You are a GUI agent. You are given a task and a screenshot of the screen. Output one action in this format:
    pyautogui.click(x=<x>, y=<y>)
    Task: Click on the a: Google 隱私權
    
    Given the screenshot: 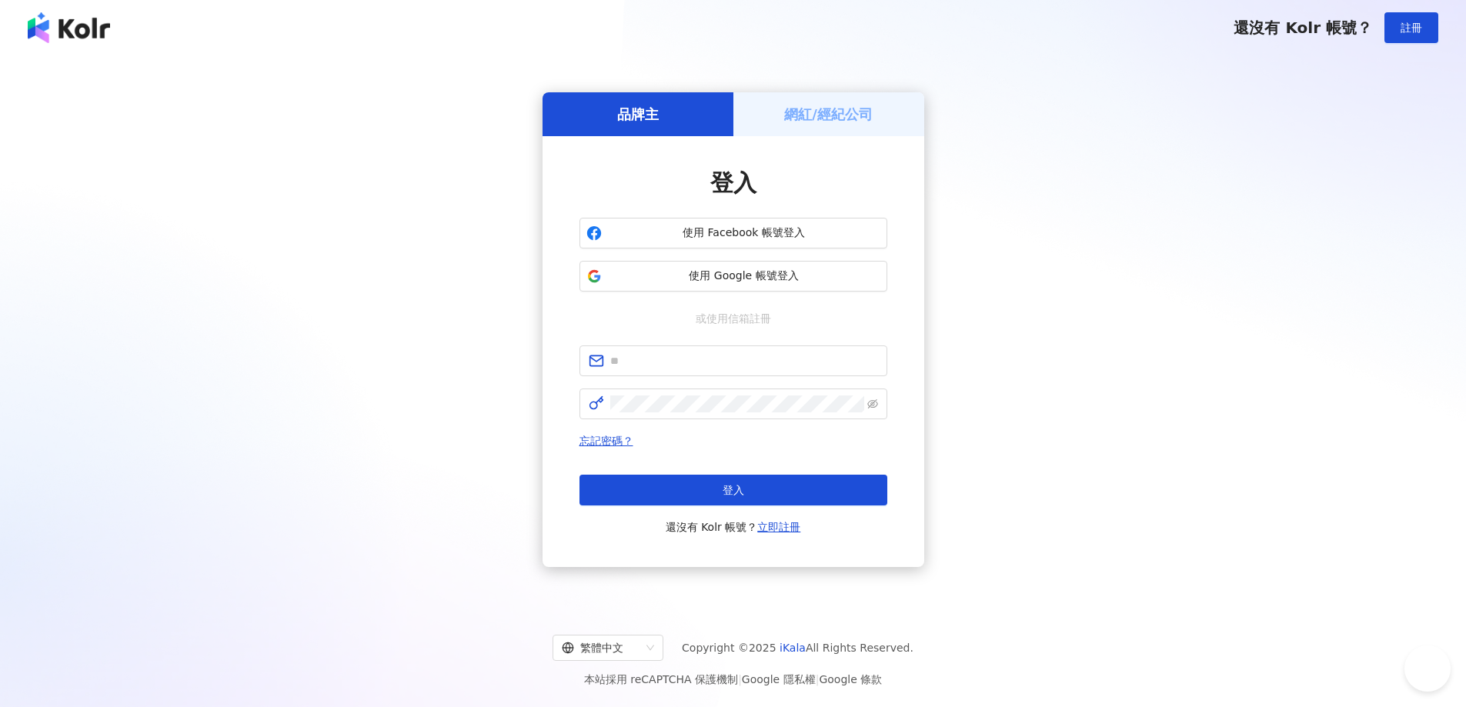 What is the action you would take?
    pyautogui.click(x=779, y=679)
    